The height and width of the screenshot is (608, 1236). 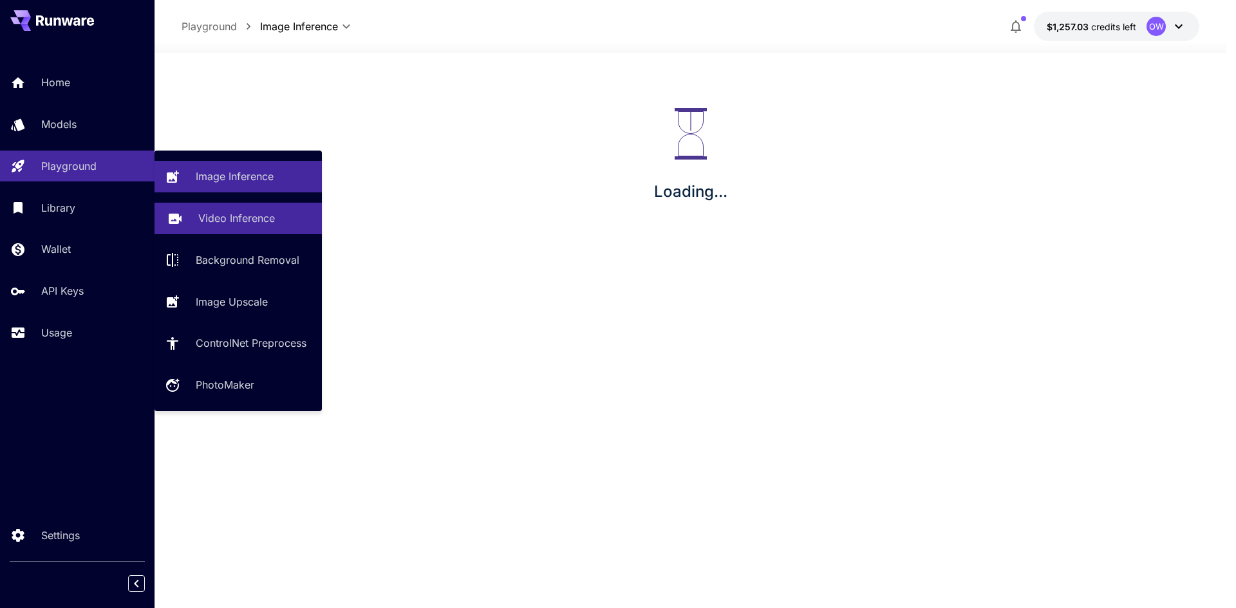 What do you see at coordinates (238, 176) in the screenshot?
I see `a: Image Inference` at bounding box center [238, 176].